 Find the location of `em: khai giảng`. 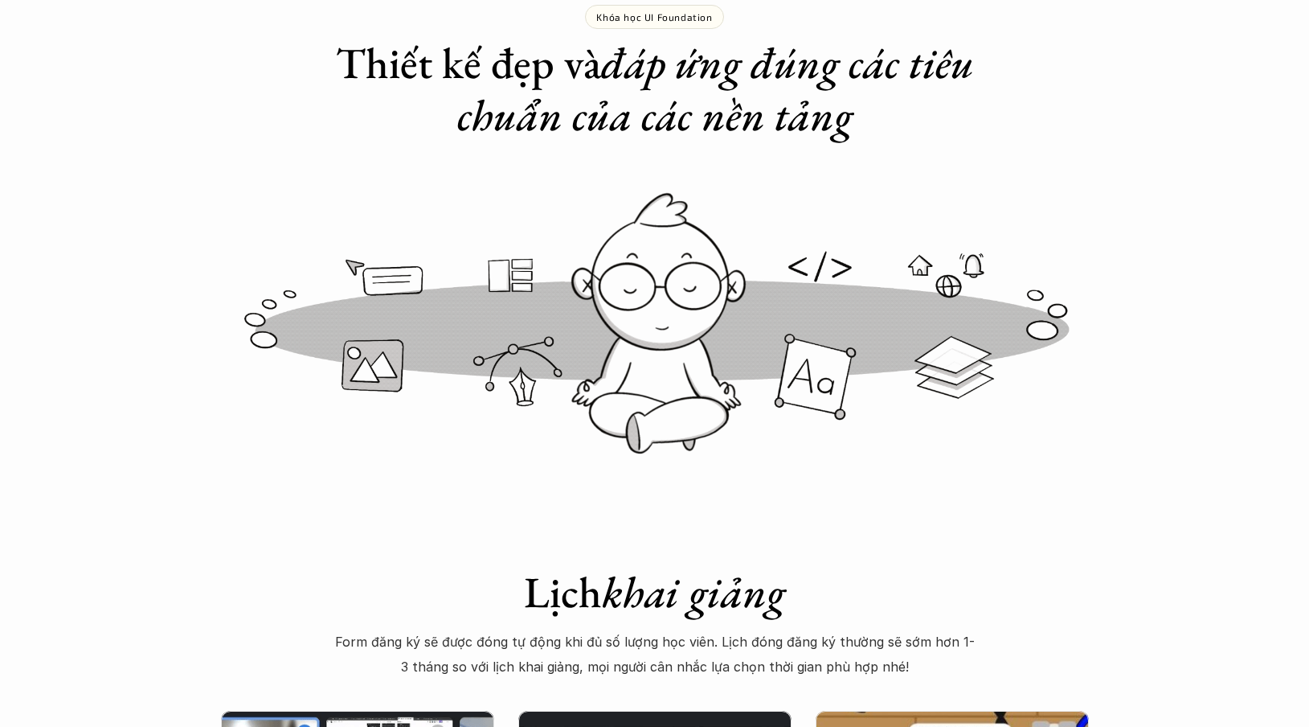

em: khai giảng is located at coordinates (694, 592).